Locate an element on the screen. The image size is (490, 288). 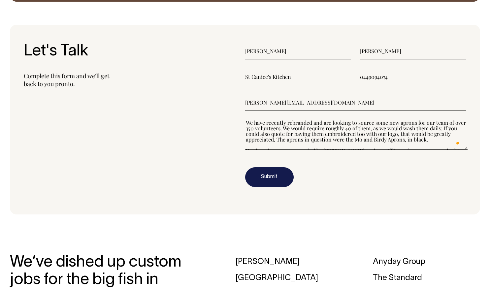
input: First name (required) is located at coordinates (299, 51).